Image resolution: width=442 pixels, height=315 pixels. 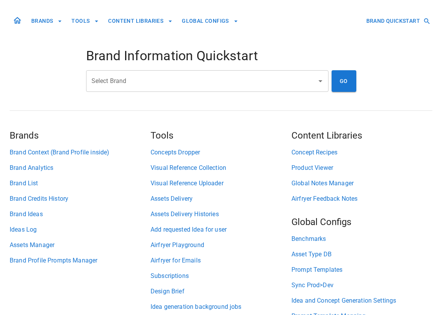 What do you see at coordinates (80, 153) in the screenshot?
I see `a: Brand Context (Brand Profile inside)` at bounding box center [80, 153].